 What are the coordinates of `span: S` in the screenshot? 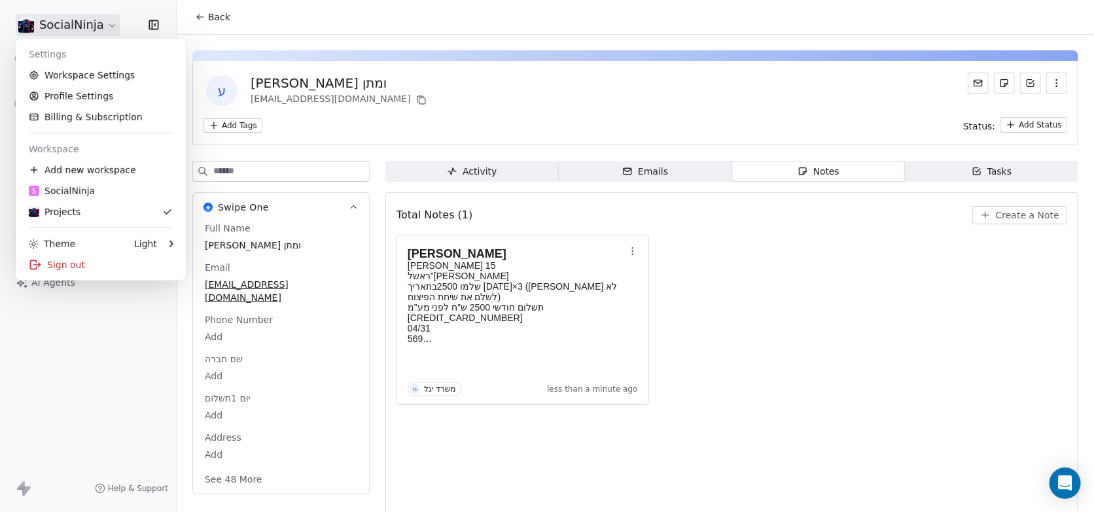 It's located at (34, 190).